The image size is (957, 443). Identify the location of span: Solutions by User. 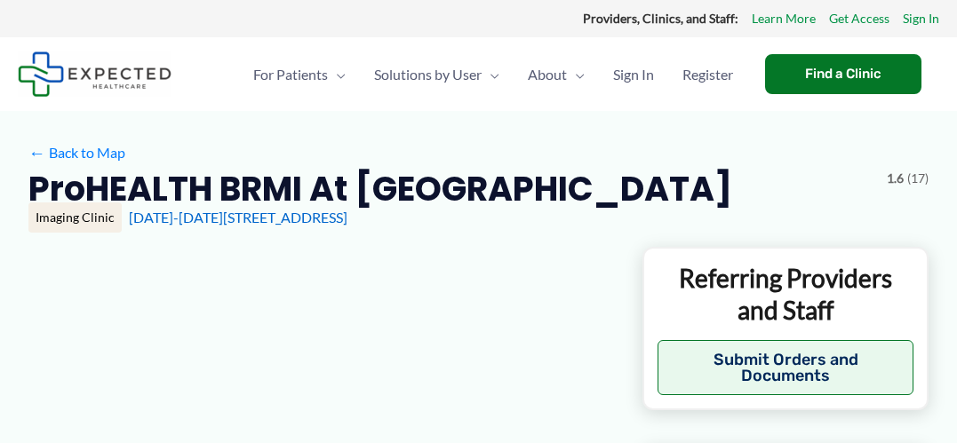
(427, 75).